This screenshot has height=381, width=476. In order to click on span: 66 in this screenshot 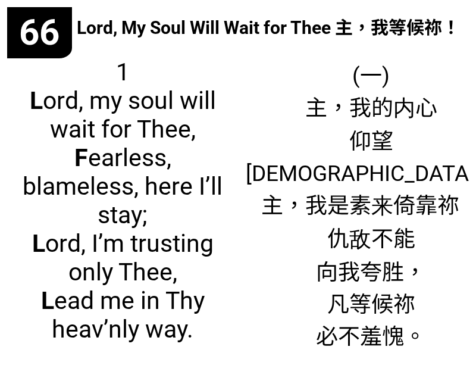, I will do `click(39, 32)`.